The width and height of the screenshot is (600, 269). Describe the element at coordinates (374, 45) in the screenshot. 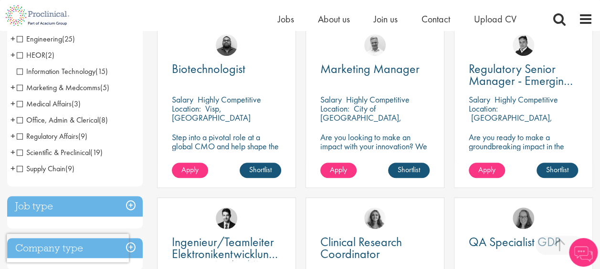

I see `img: Joshua Bye` at that location.